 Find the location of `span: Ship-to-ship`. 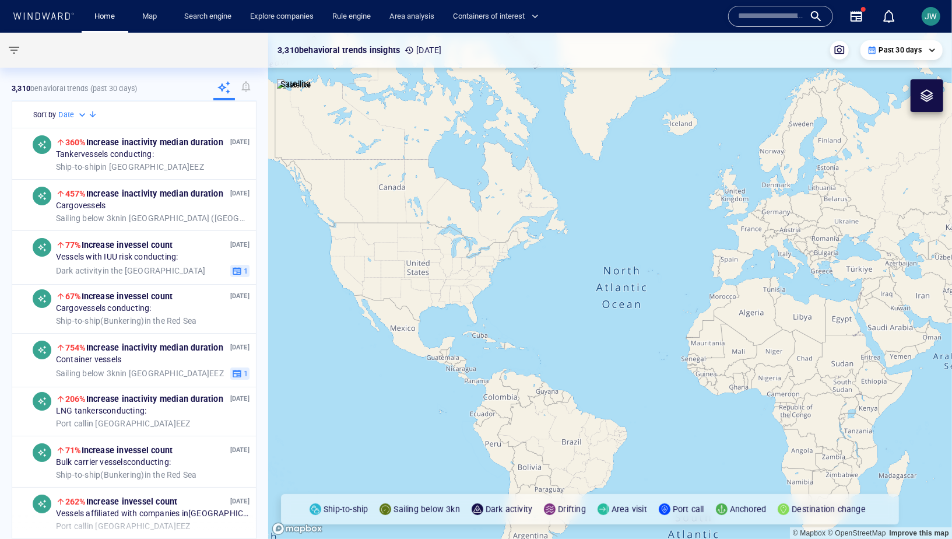

span: Ship-to-ship is located at coordinates (78, 166).